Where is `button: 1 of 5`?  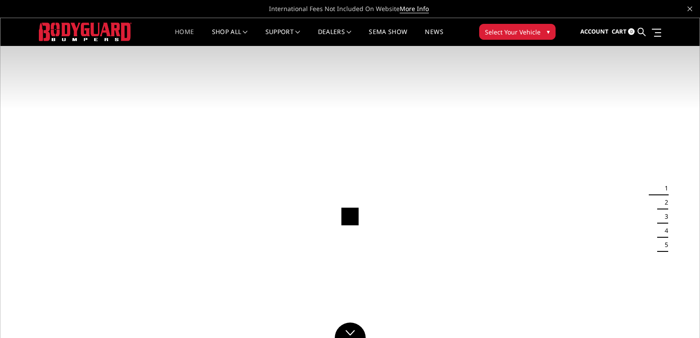 button: 1 of 5 is located at coordinates (664, 188).